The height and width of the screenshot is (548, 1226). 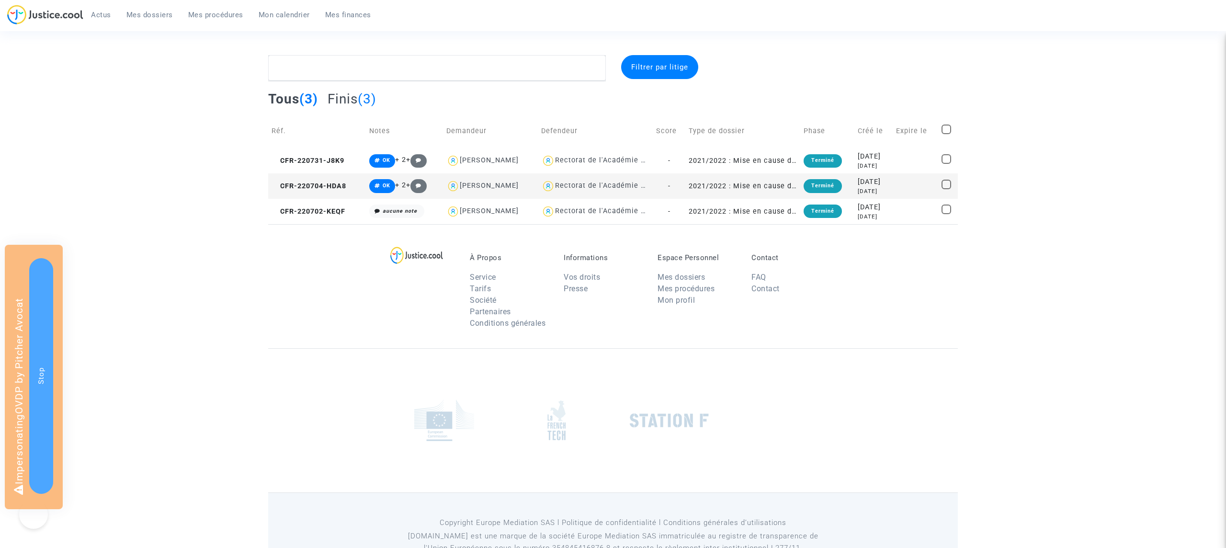 What do you see at coordinates (874, 131) in the screenshot?
I see `td: Créé le` at bounding box center [874, 131].